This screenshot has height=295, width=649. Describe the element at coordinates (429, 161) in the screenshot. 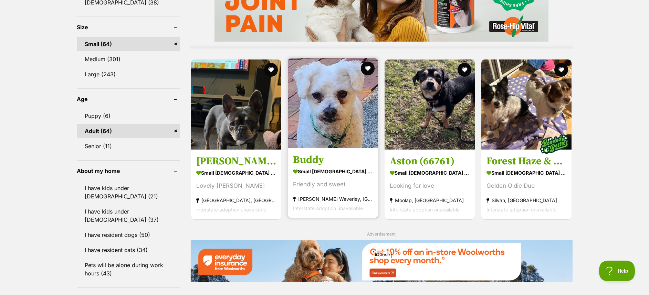

I see `h3: Aston (66761)` at that location.